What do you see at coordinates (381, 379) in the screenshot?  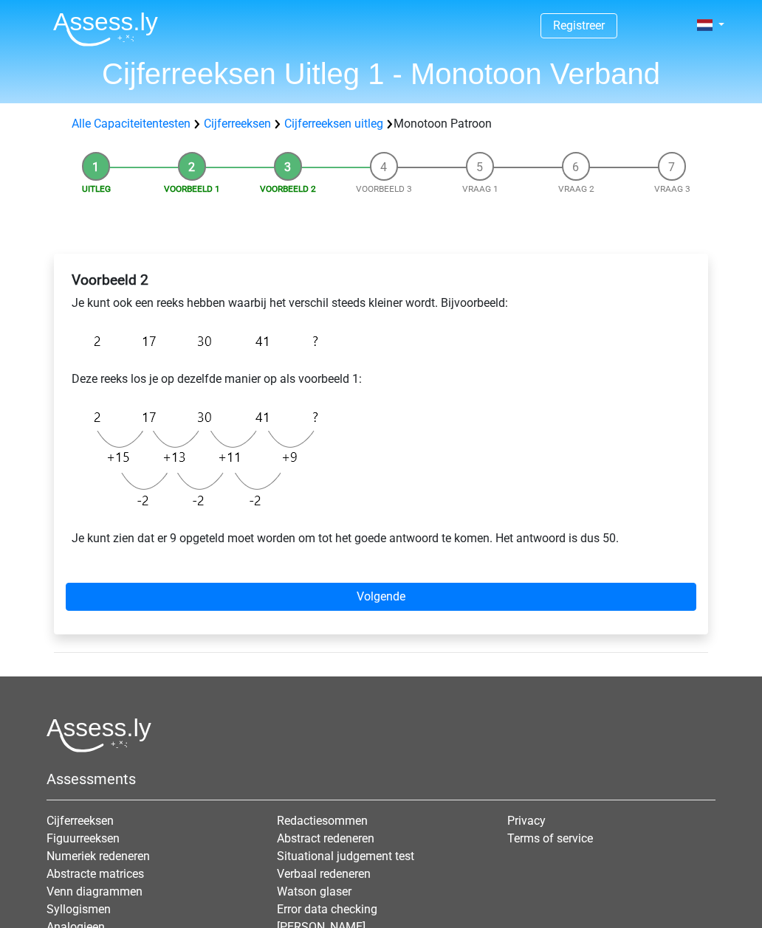 I see `p: Deze reeks los je op dezelfde manier op als voorbeeld 1:` at bounding box center [381, 379].